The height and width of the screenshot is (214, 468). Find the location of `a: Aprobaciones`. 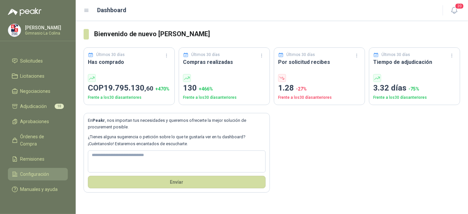

a: Aprobaciones is located at coordinates (38, 121).